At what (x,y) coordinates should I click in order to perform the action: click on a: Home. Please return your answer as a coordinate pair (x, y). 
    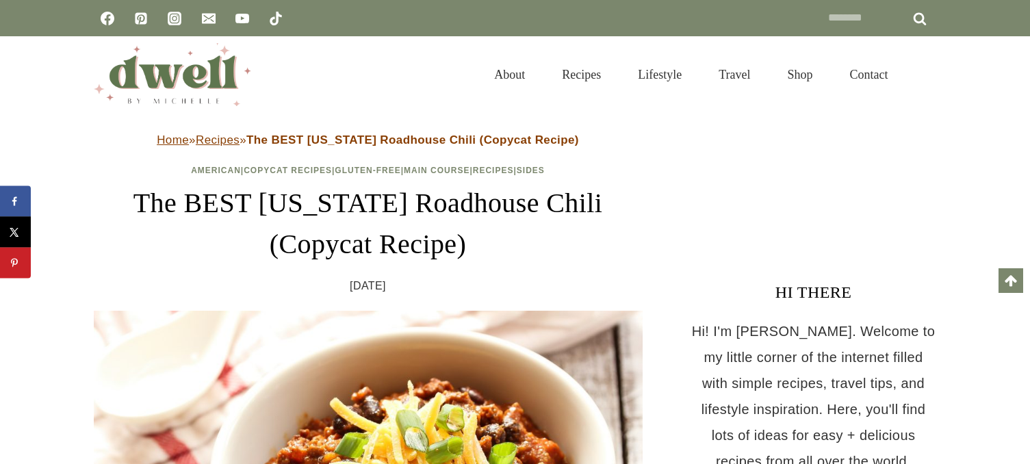
    Looking at the image, I should click on (173, 140).